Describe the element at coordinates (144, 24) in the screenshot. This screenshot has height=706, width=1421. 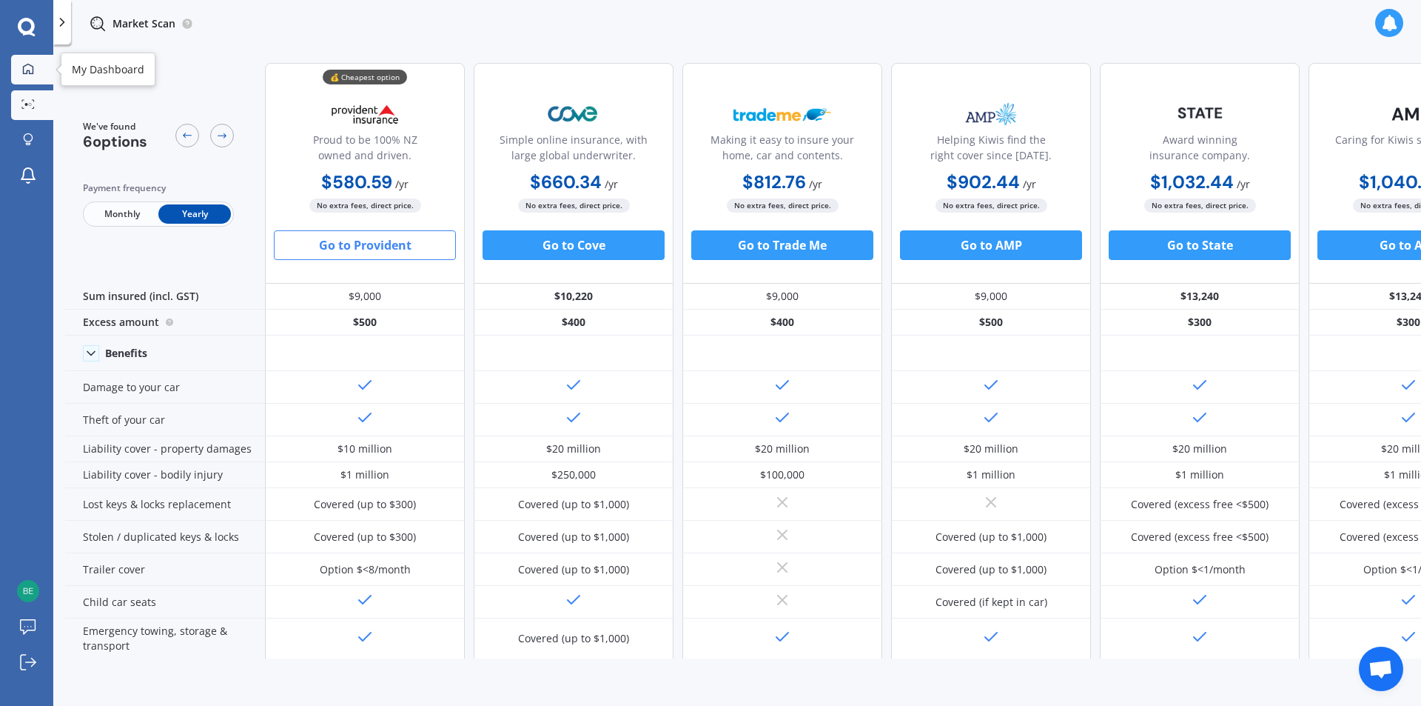
I see `p: Market Scan` at that location.